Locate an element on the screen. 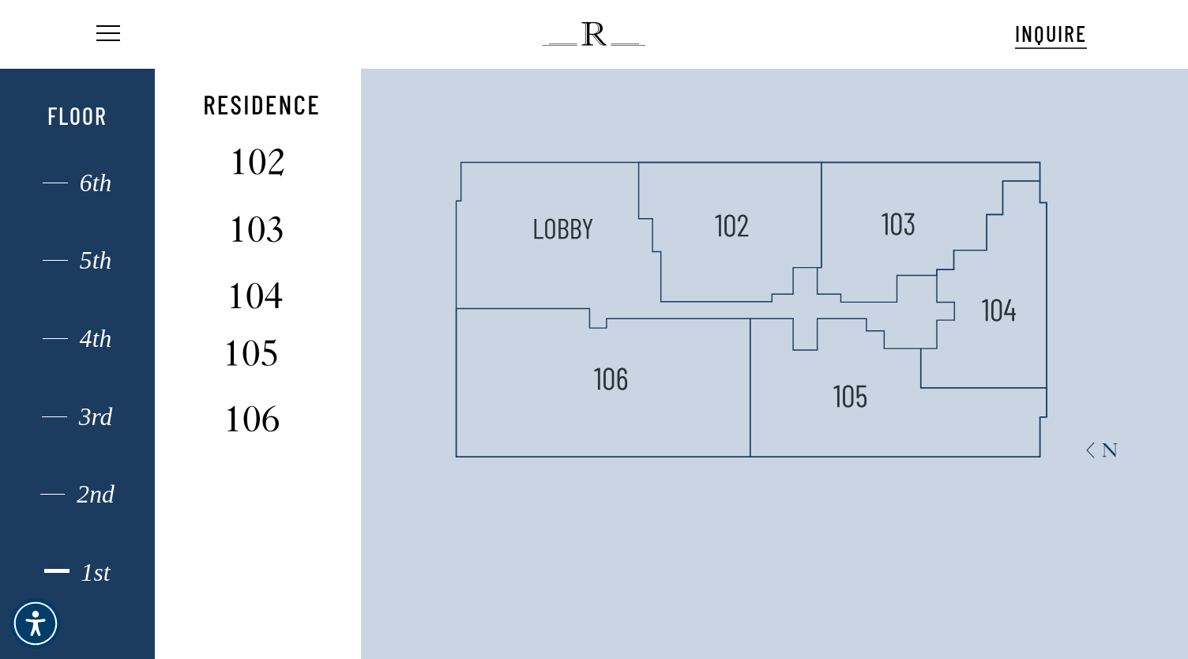 This screenshot has width=1188, height=659. img: 106-1.svg is located at coordinates (255, 418).